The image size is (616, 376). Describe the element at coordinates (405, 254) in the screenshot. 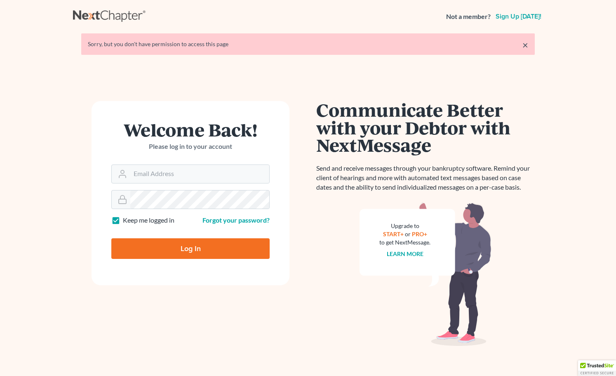

I see `a: Learn more` at that location.